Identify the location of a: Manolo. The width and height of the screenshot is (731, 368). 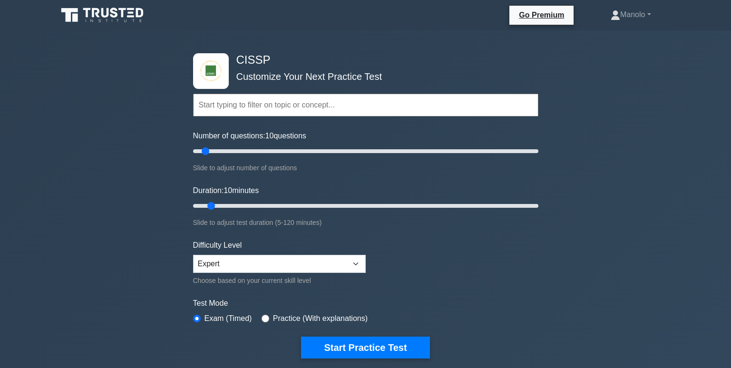
(631, 15).